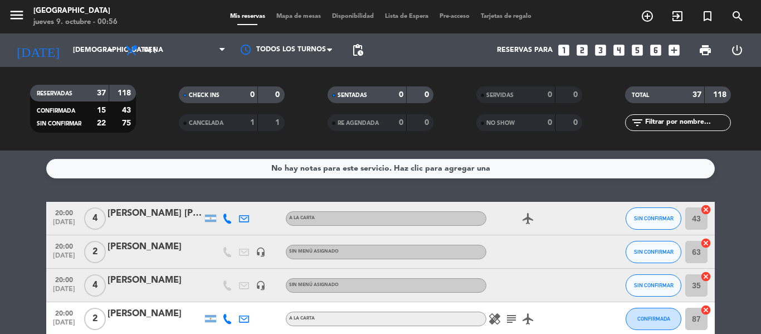  Describe the element at coordinates (525, 50) in the screenshot. I see `span: Reservas para` at that location.